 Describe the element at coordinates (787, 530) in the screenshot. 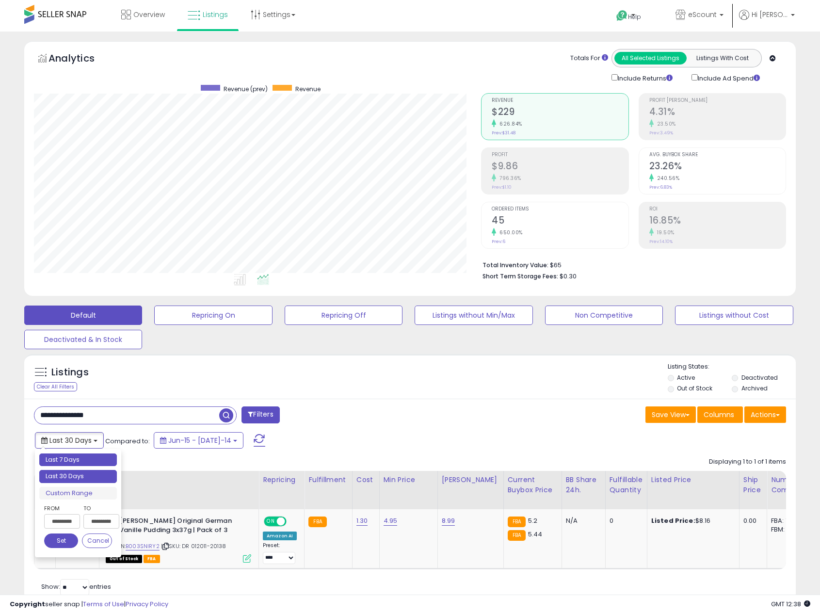

I see `div: FBM: 1` at that location.